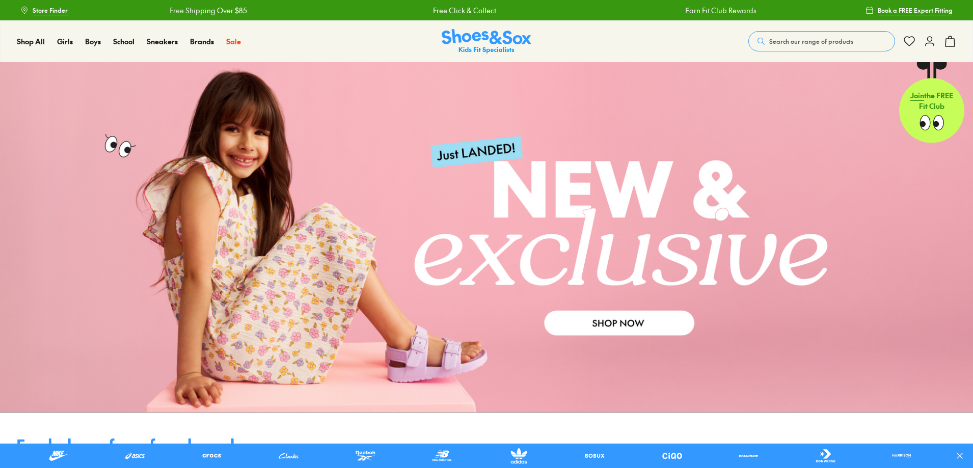 Image resolution: width=973 pixels, height=468 pixels. I want to click on a: Shoes & Sox, so click(487, 41).